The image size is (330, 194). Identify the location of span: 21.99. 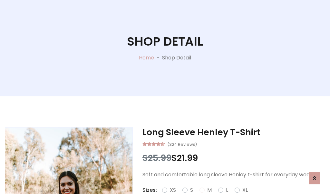
(187, 158).